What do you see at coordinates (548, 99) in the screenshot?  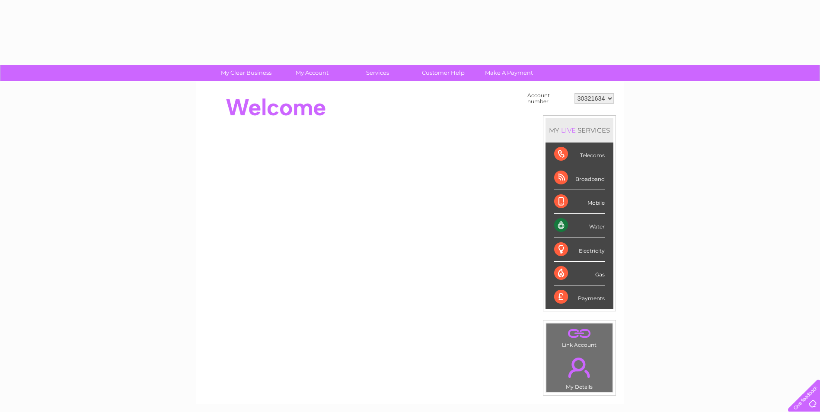 I see `td: Account number` at bounding box center [548, 99].